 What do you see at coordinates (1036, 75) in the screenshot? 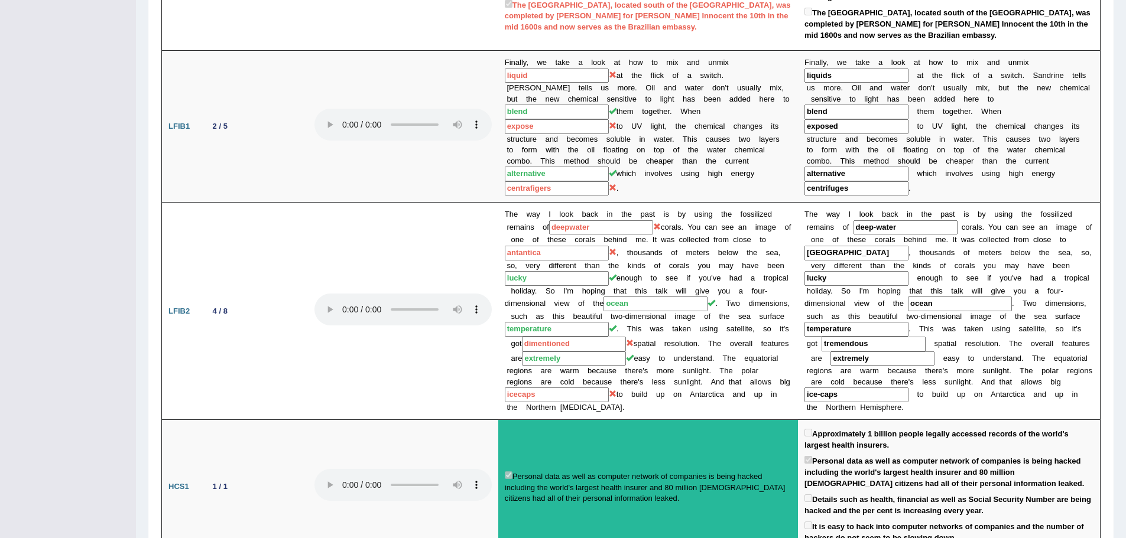
I see `b: S` at bounding box center [1036, 75].